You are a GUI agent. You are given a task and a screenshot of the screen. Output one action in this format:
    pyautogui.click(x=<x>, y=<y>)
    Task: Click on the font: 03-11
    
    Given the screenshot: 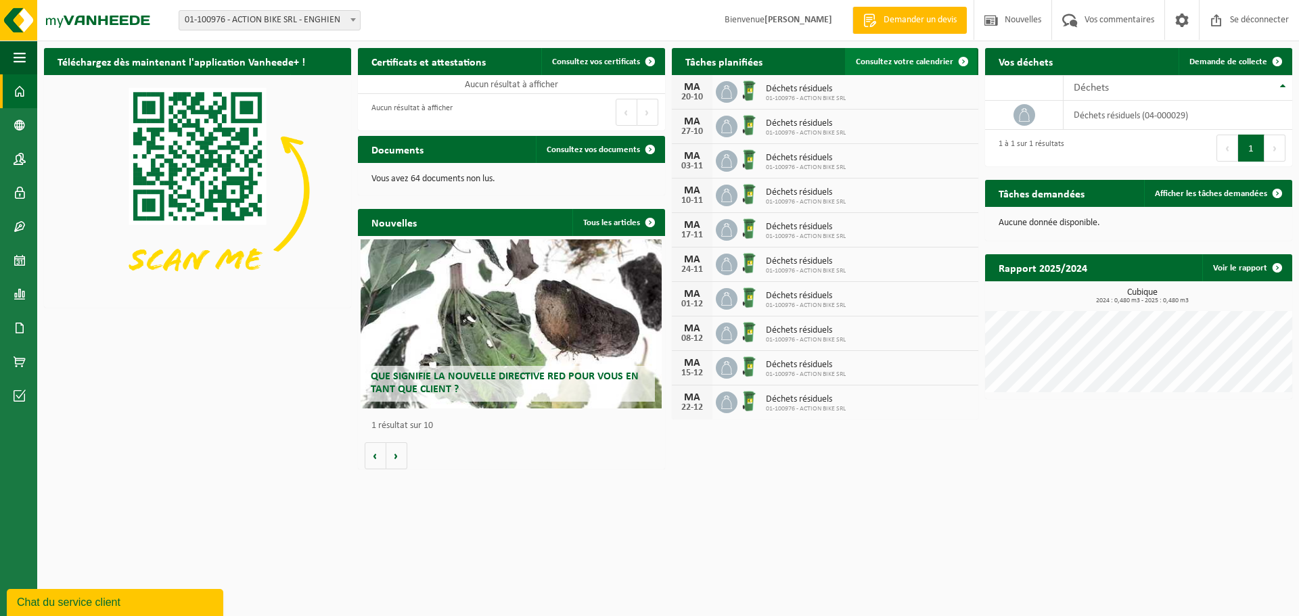 What is the action you would take?
    pyautogui.click(x=692, y=166)
    